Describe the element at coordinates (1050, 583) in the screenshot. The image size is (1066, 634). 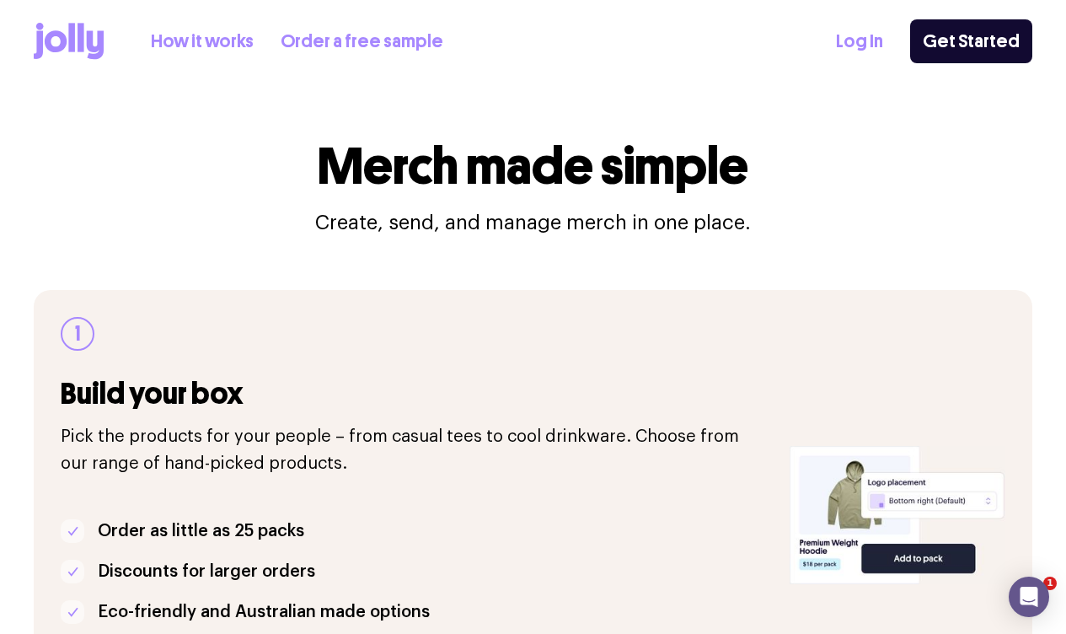
I see `span: 1` at that location.